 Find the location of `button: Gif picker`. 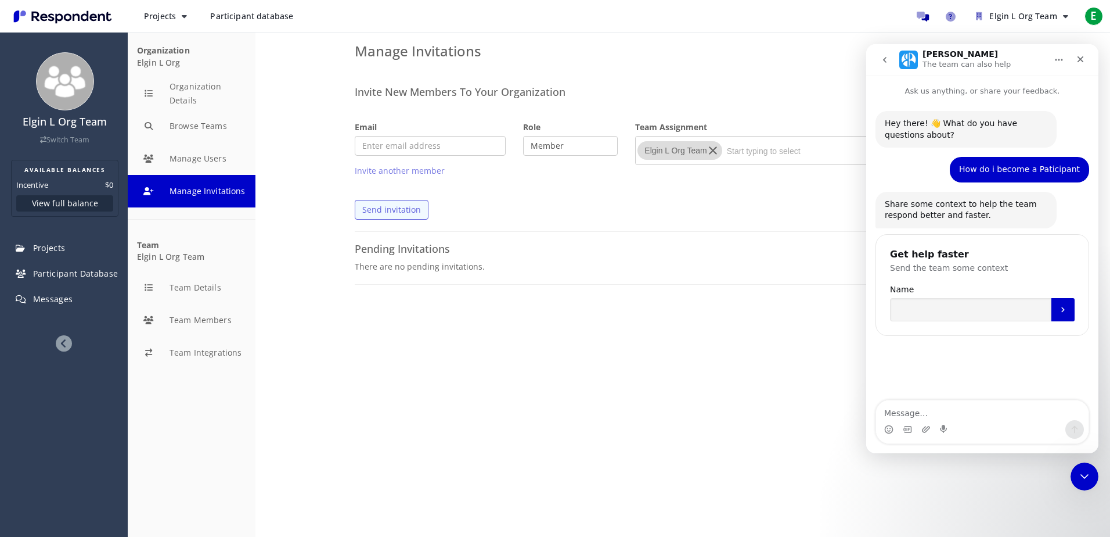

button: Gif picker is located at coordinates (41, 385).